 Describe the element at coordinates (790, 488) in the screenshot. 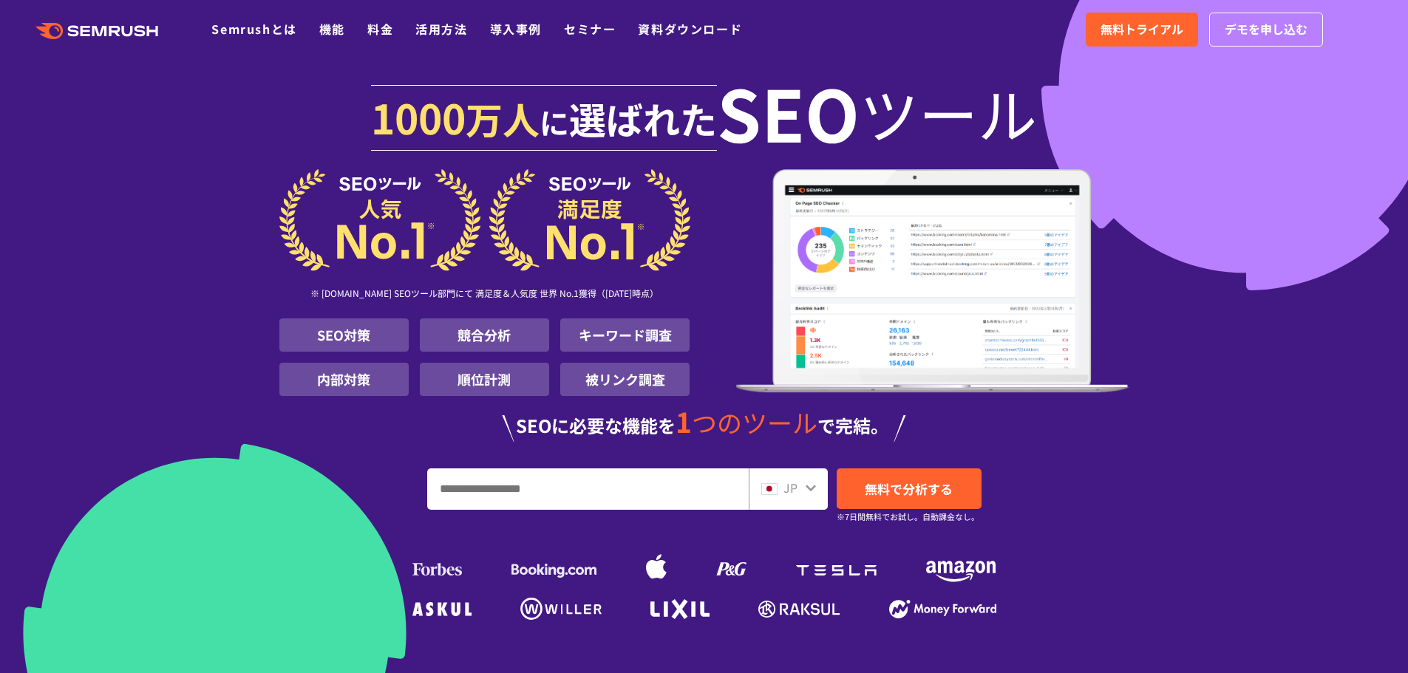

I see `span: JP` at that location.